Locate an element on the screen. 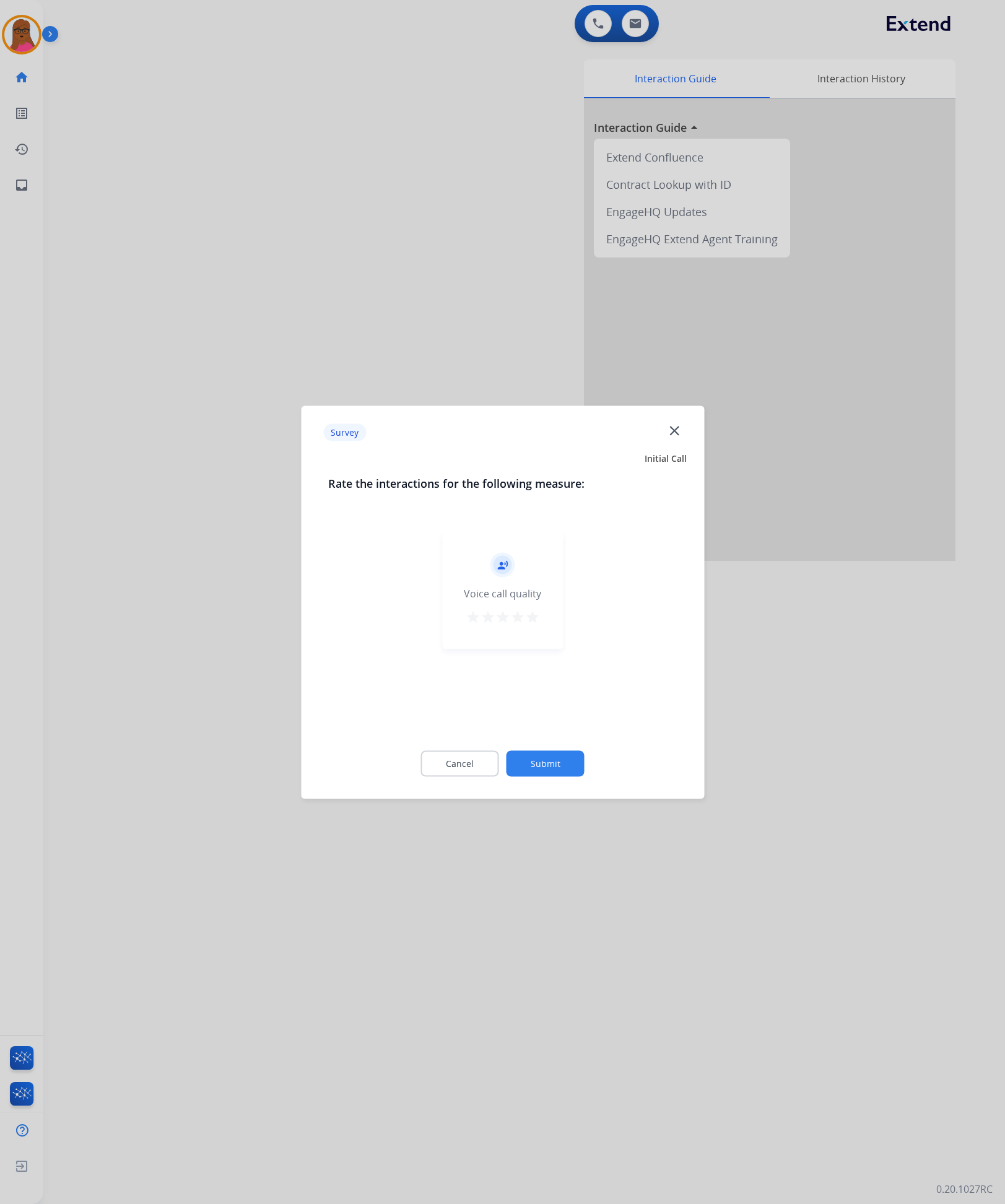 Image resolution: width=1005 pixels, height=1204 pixels. p: Survey is located at coordinates (344, 433).